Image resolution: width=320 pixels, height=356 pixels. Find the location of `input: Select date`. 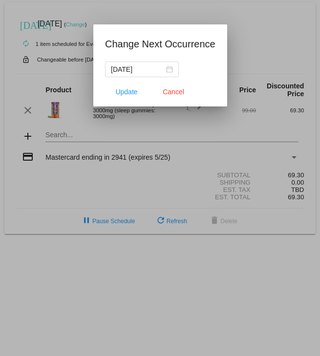

input: Select date is located at coordinates (137, 69).